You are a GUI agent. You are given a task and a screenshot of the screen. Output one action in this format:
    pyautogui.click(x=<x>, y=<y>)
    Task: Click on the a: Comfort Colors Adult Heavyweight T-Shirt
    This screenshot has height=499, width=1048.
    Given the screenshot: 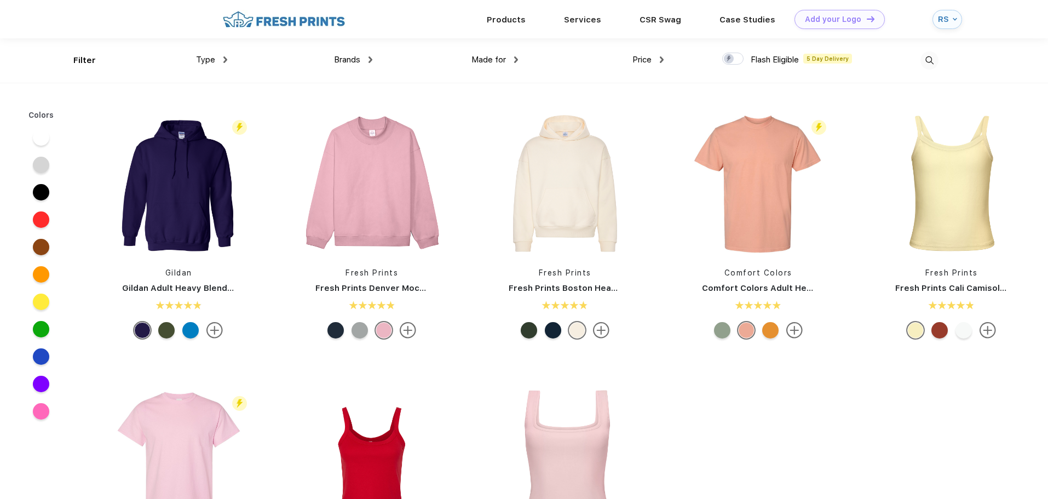 What is the action you would take?
    pyautogui.click(x=791, y=288)
    